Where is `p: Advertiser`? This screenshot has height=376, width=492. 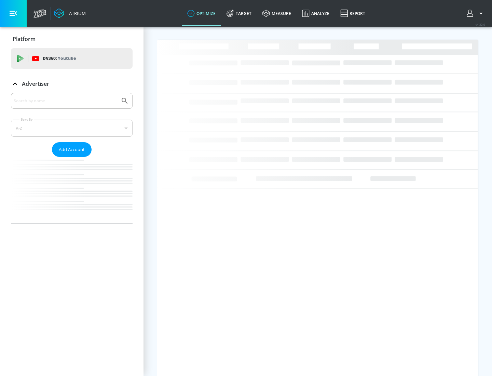
p: Advertiser is located at coordinates (36, 84).